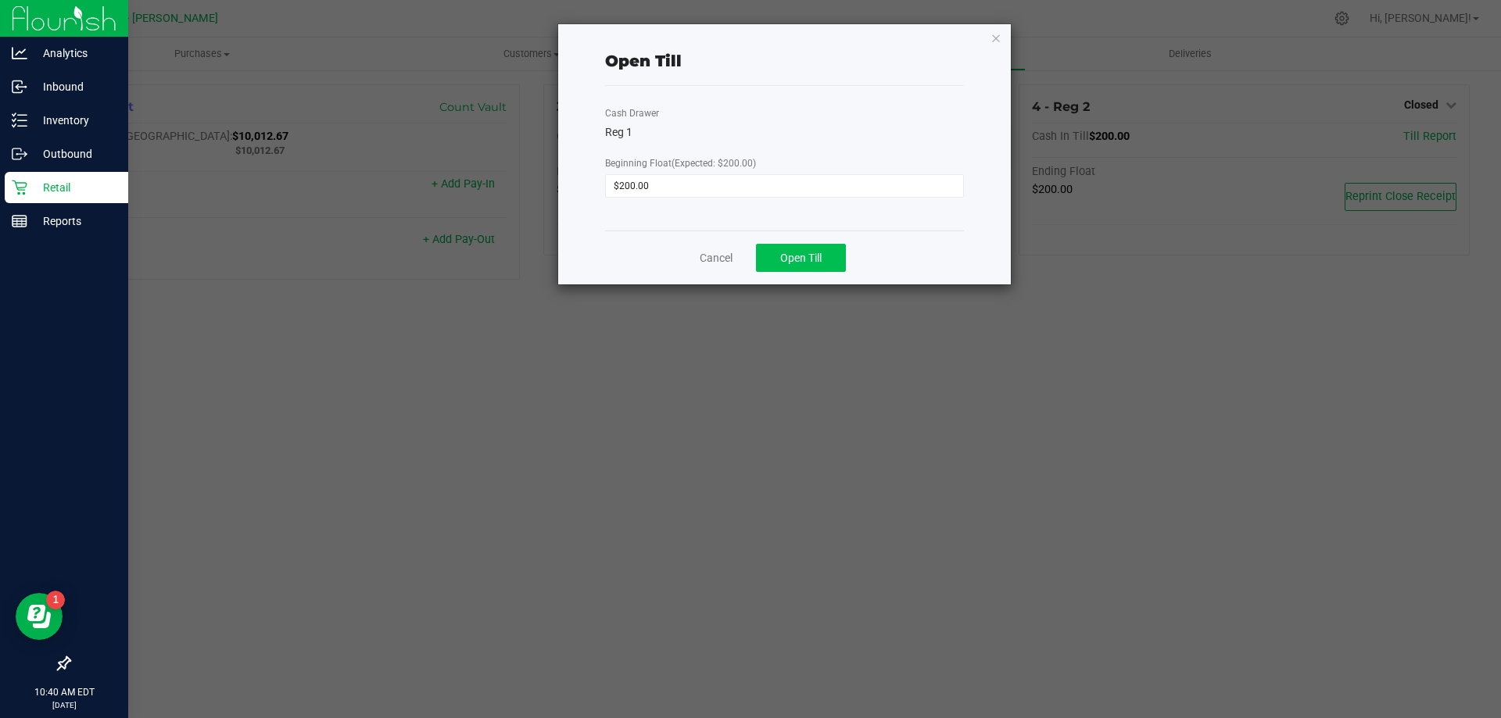 The image size is (1501, 718). I want to click on label: Cash Drawer, so click(632, 113).